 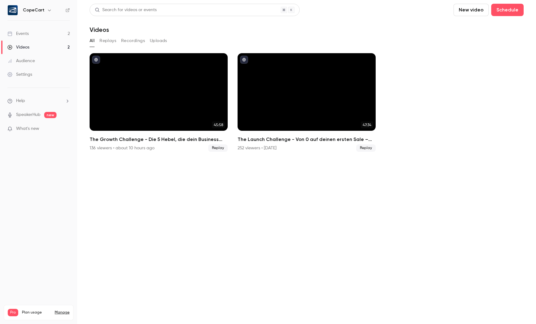 What do you see at coordinates (367, 125) in the screenshot?
I see `span: 47:34` at bounding box center [367, 125].